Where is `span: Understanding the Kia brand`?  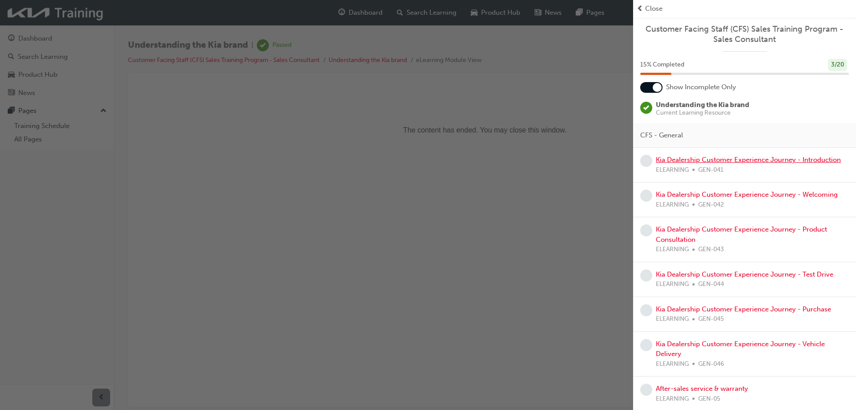
span: Understanding the Kia brand is located at coordinates (703, 105).